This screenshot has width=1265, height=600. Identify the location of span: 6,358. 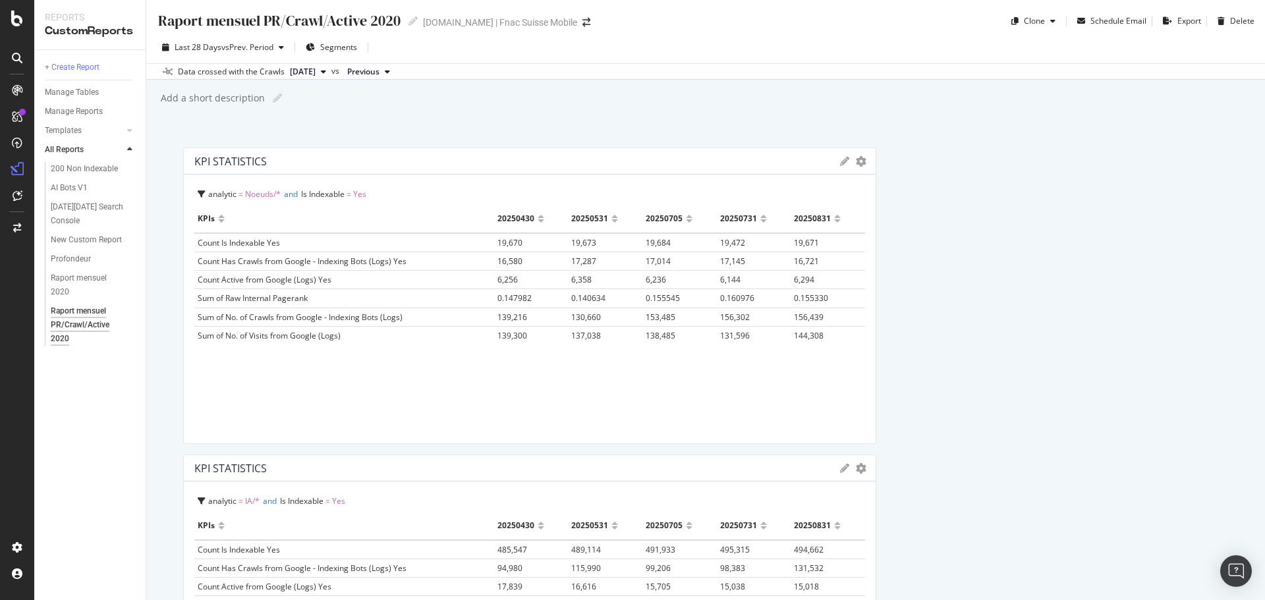
(581, 279).